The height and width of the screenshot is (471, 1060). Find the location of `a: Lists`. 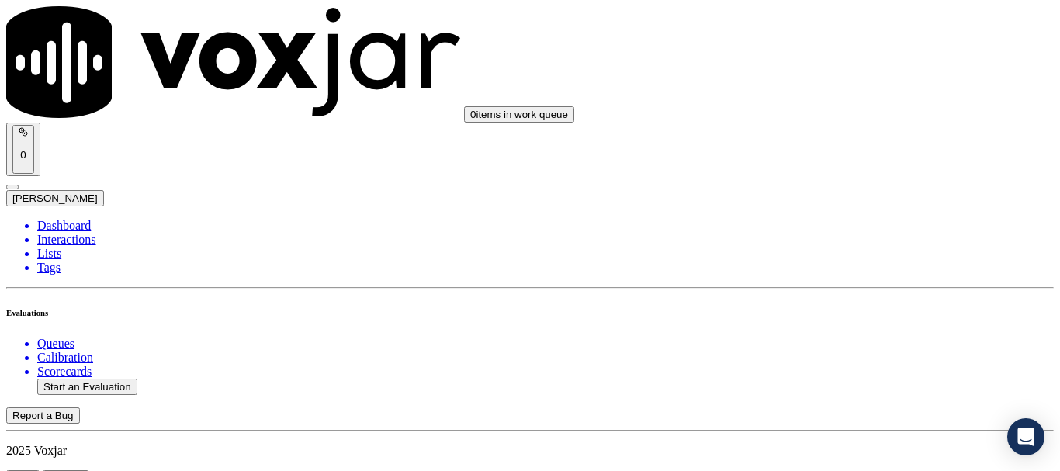

a: Lists is located at coordinates (545, 254).